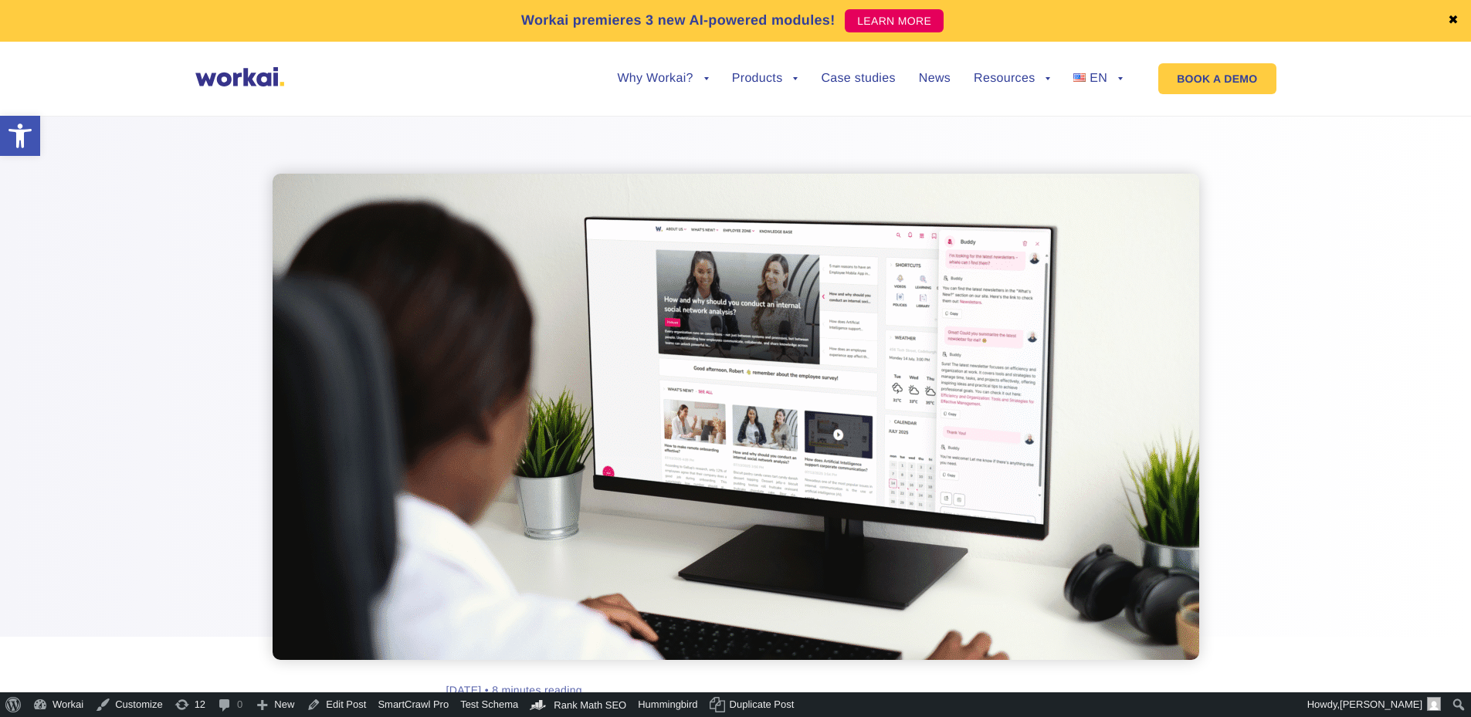 The image size is (1471, 717). What do you see at coordinates (590, 705) in the screenshot?
I see `span: Rank Math SEO` at bounding box center [590, 705].